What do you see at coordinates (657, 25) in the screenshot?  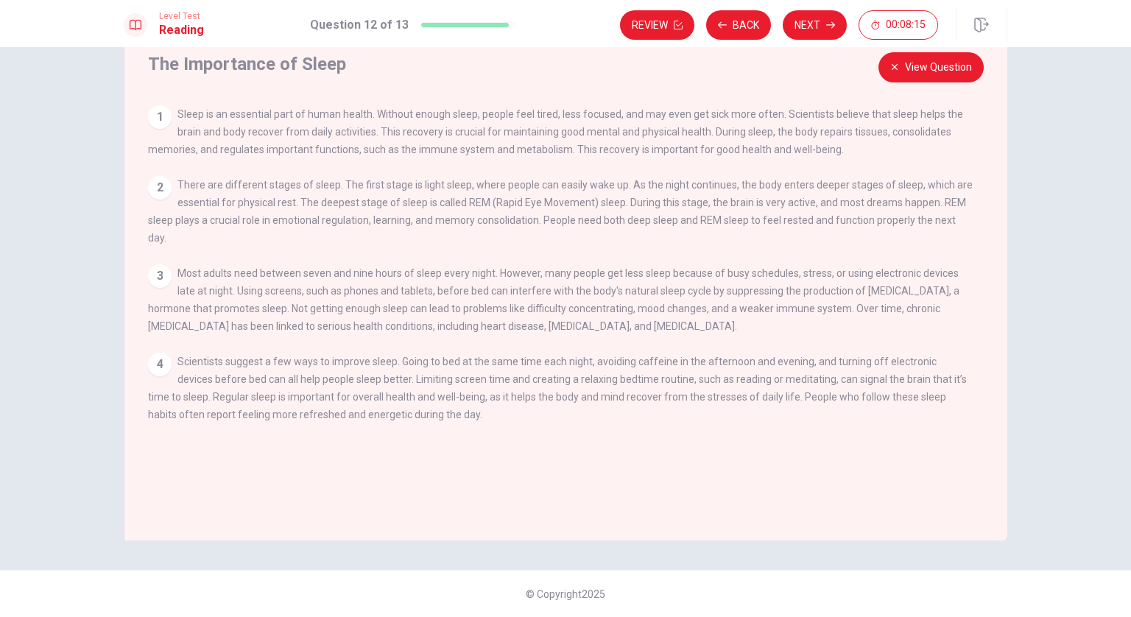 I see `button: Review` at bounding box center [657, 25].